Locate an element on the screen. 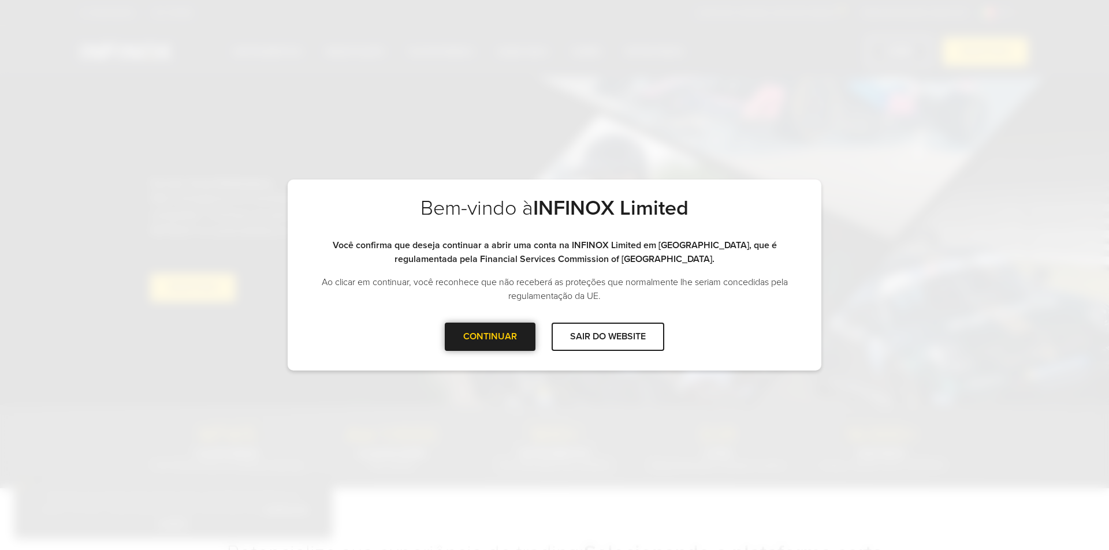 Image resolution: width=1109 pixels, height=550 pixels. p: Ao clicar em continuar, você reconhece que não receberá as proteções que normalmente lhe seriam c... is located at coordinates (554, 289).